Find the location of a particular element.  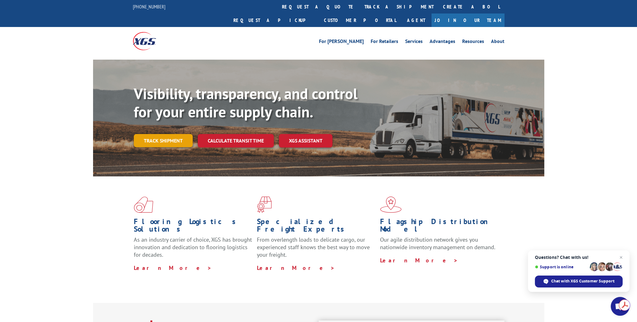

b: Visibility, transparency, and control for your entire supply chain. is located at coordinates (246, 103).